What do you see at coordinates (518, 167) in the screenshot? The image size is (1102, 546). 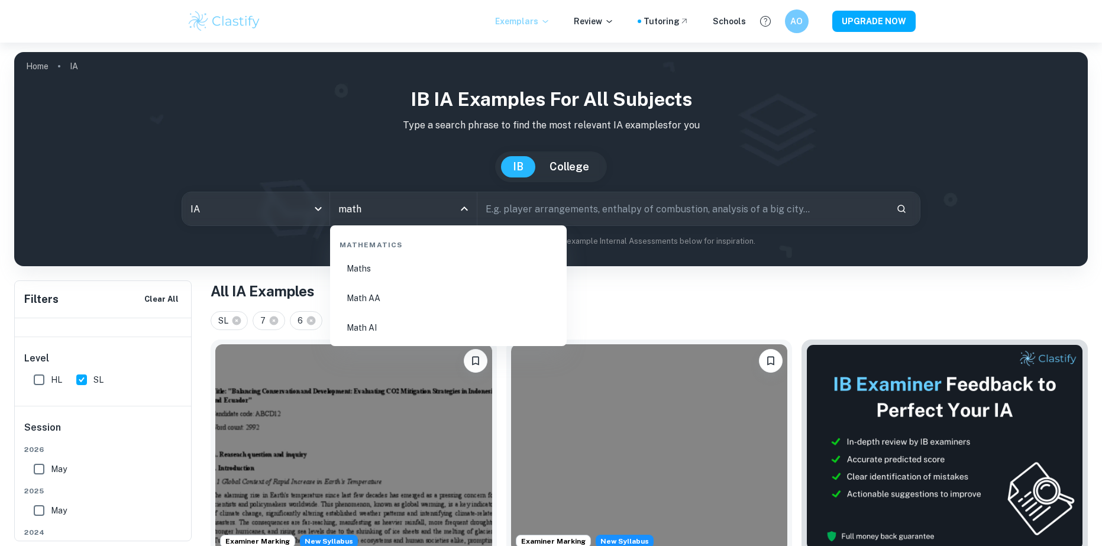 I see `button: IB` at bounding box center [518, 167].